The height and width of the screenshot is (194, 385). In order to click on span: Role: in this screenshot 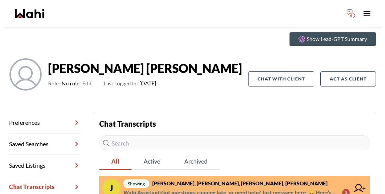, I will do `click(54, 83)`.